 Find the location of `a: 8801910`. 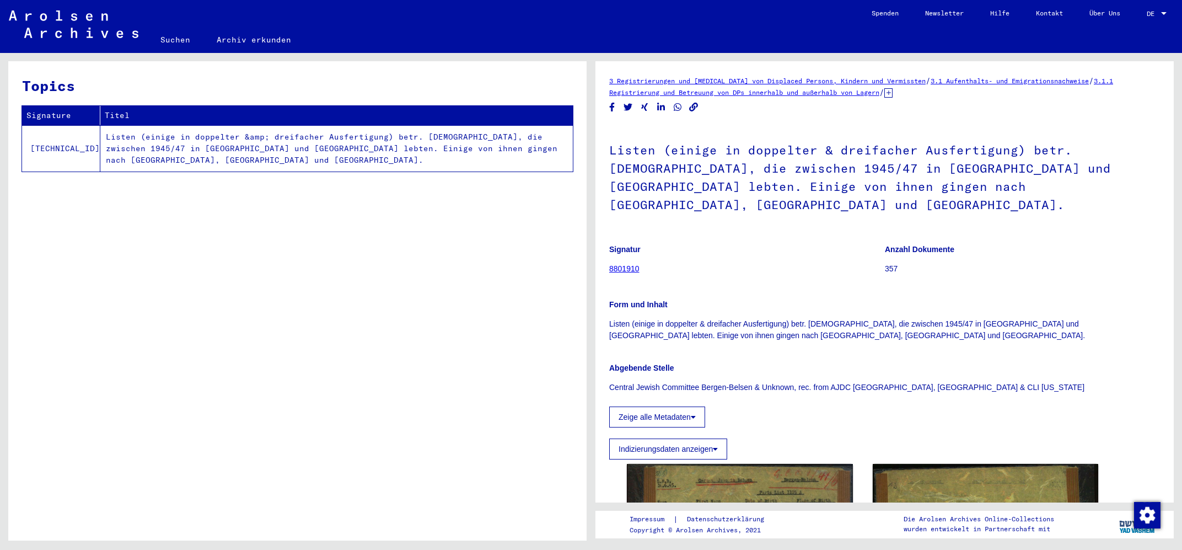

a: 8801910 is located at coordinates (624, 269).